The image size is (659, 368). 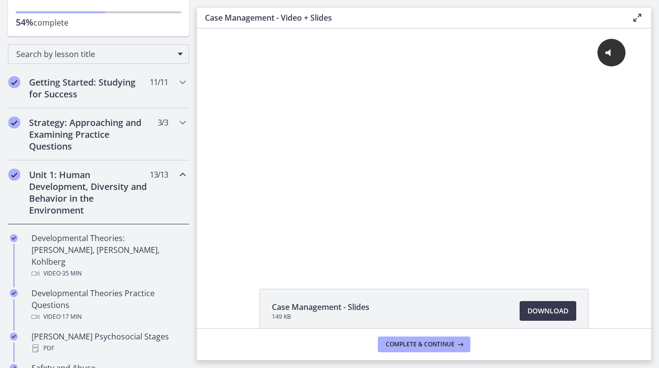 What do you see at coordinates (410, 18) in the screenshot?
I see `h3: Case Management - Video + Slides` at bounding box center [410, 18].